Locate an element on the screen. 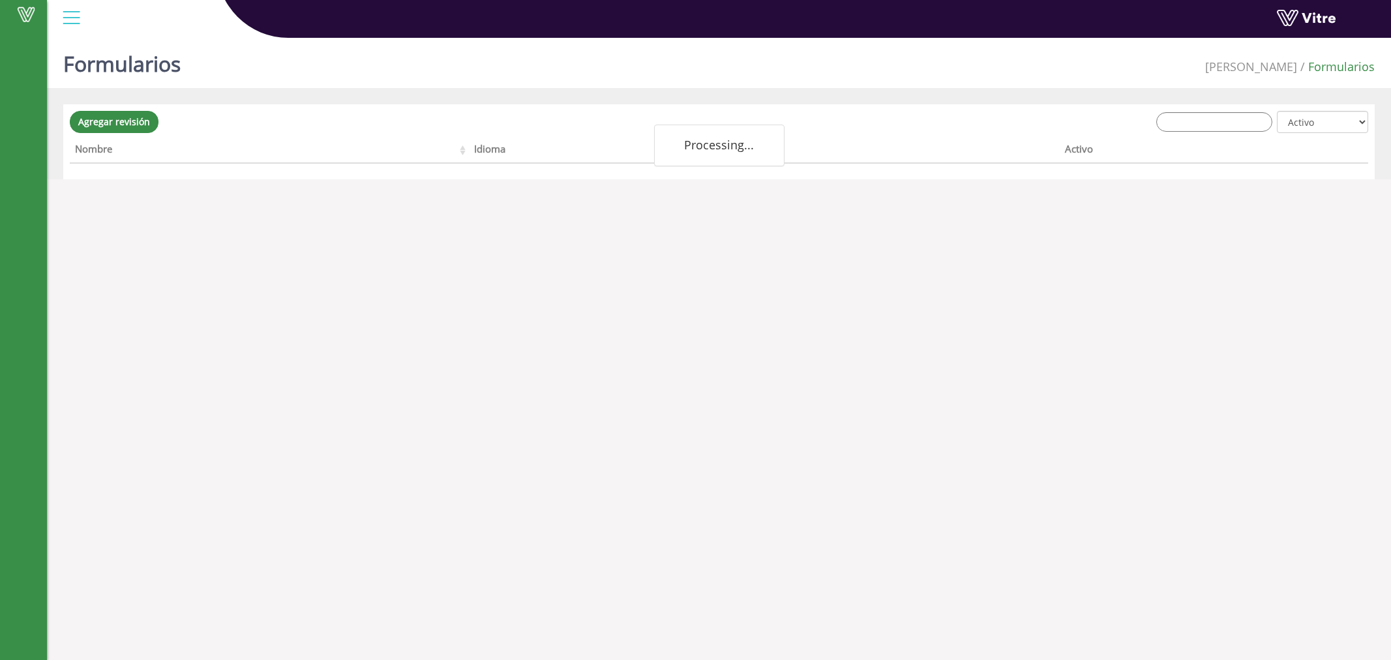  th: Idioma is located at coordinates (603, 151).